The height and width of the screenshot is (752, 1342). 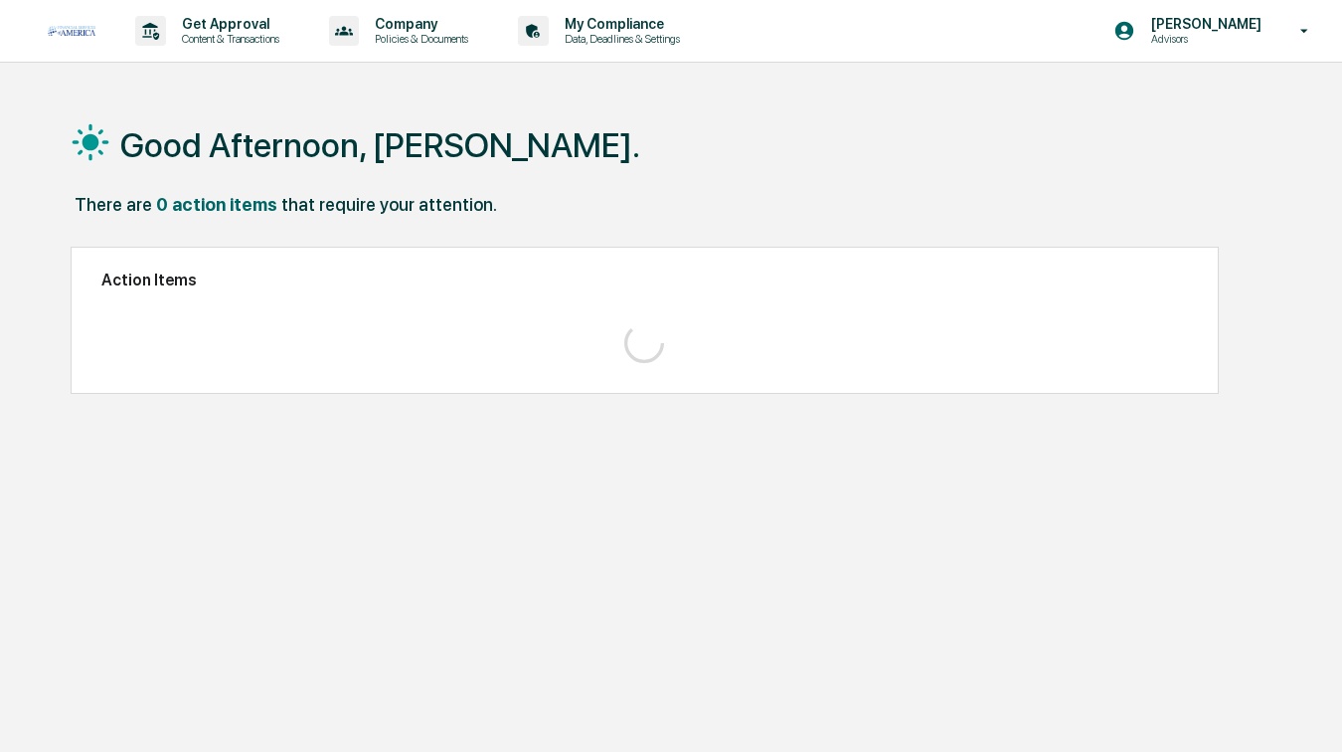 I want to click on p: Policies & Documents, so click(x=419, y=39).